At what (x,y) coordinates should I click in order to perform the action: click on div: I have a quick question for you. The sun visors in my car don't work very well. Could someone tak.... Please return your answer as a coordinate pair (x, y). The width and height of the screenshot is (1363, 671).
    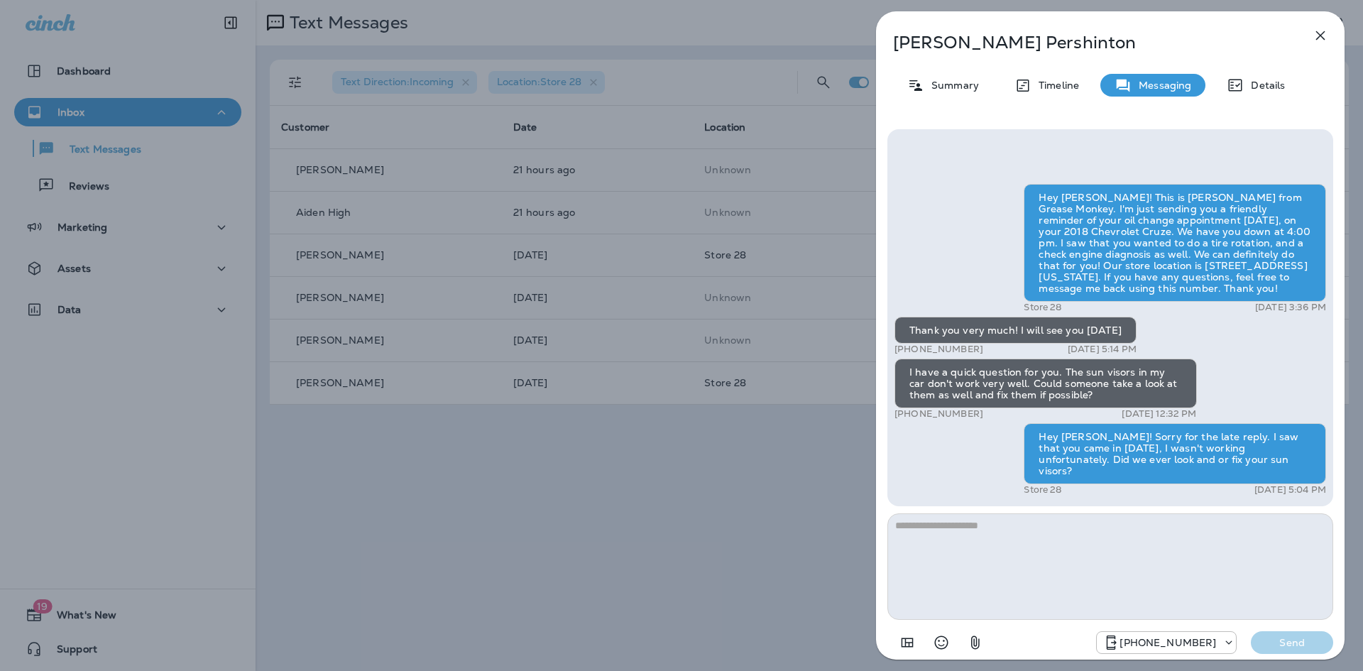
    Looking at the image, I should click on (1046, 383).